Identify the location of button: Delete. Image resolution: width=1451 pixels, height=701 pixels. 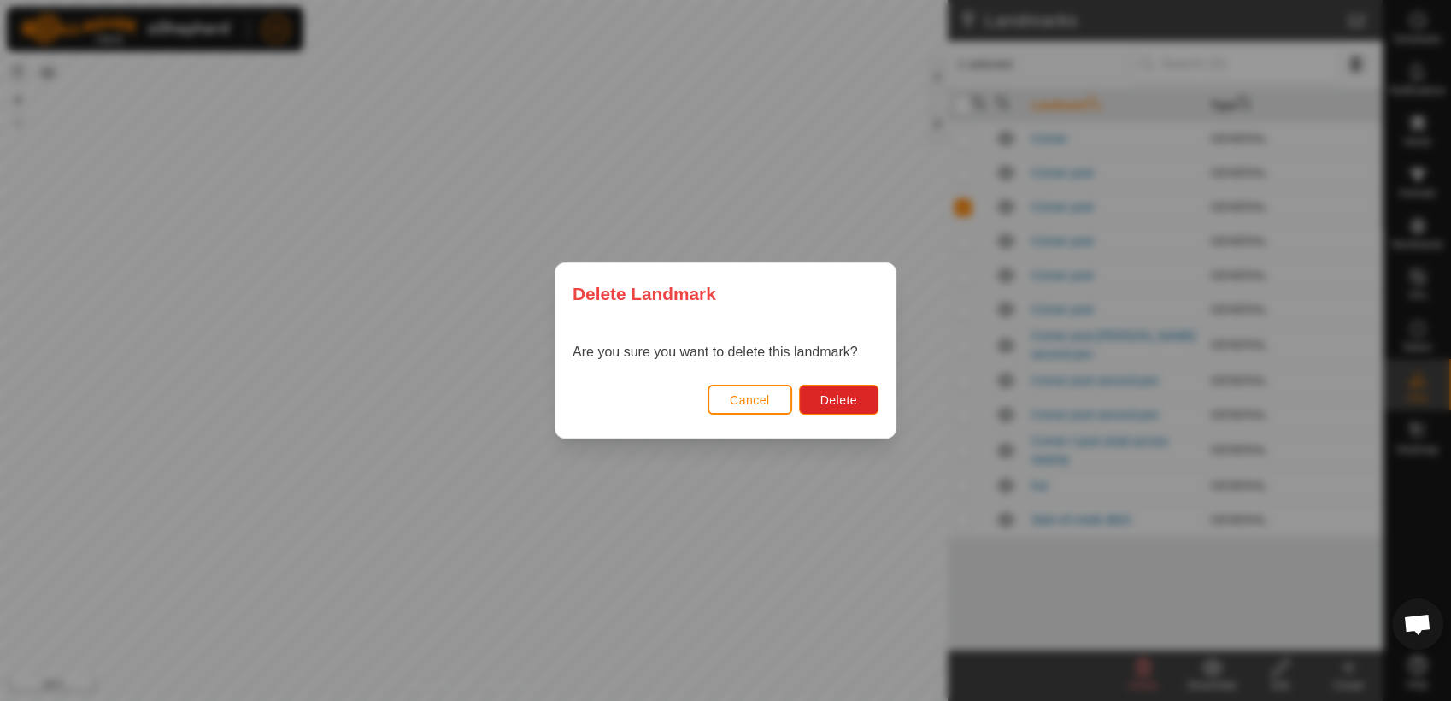
(838, 399).